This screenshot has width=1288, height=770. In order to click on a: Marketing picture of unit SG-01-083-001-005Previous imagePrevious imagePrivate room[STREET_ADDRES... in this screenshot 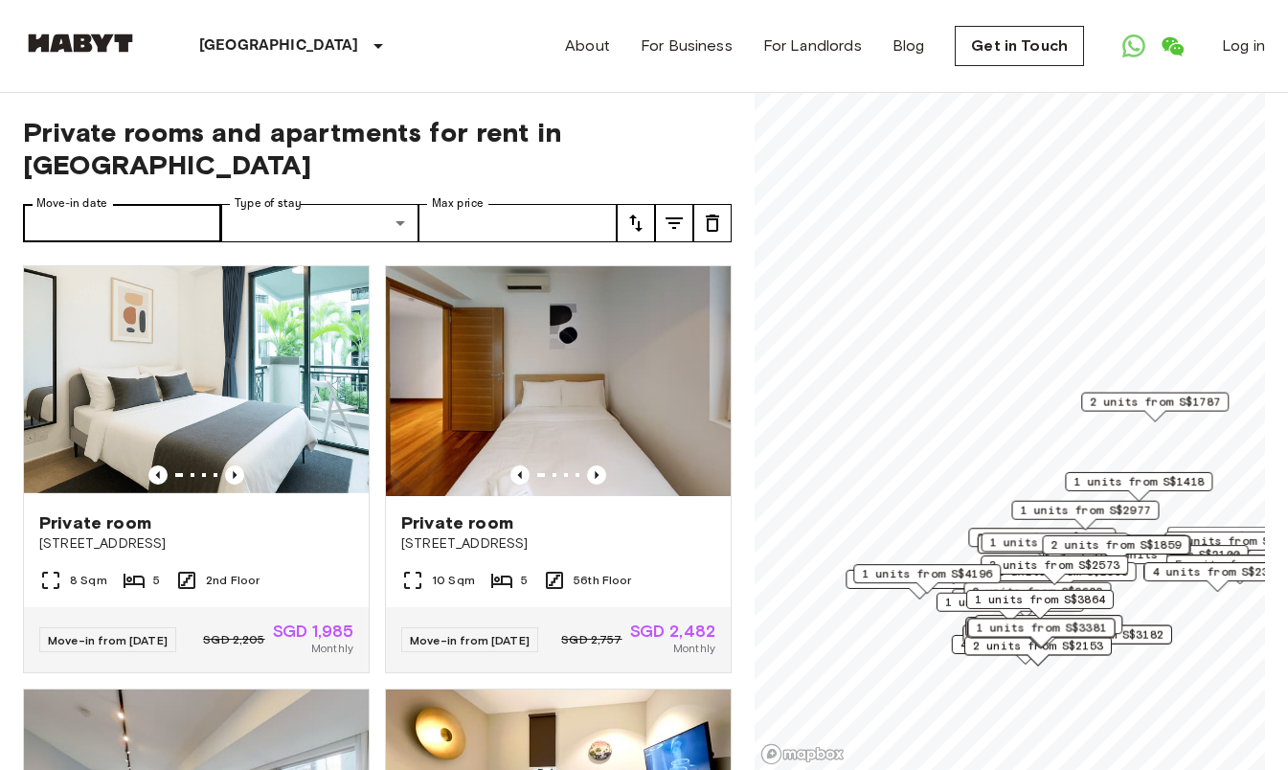, I will do `click(196, 469)`.